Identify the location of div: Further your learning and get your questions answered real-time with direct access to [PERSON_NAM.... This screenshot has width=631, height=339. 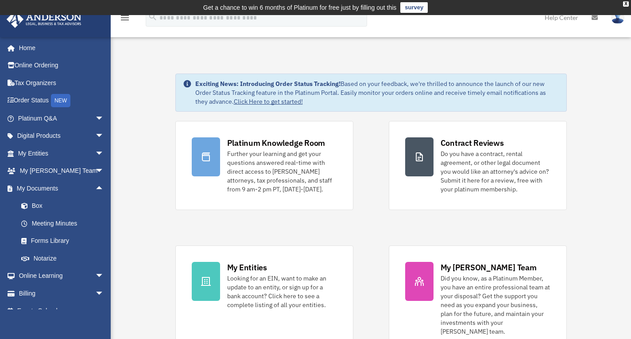
(282, 171).